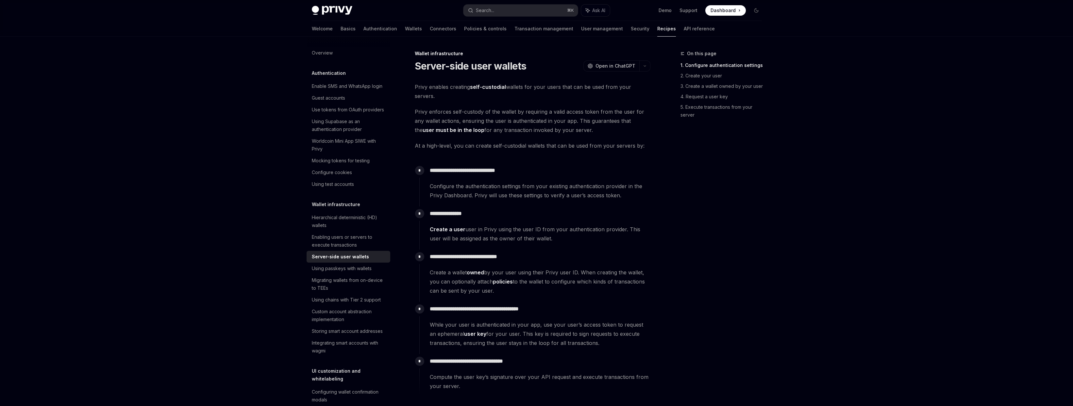  I want to click on h1: Server-side user wallets, so click(471, 66).